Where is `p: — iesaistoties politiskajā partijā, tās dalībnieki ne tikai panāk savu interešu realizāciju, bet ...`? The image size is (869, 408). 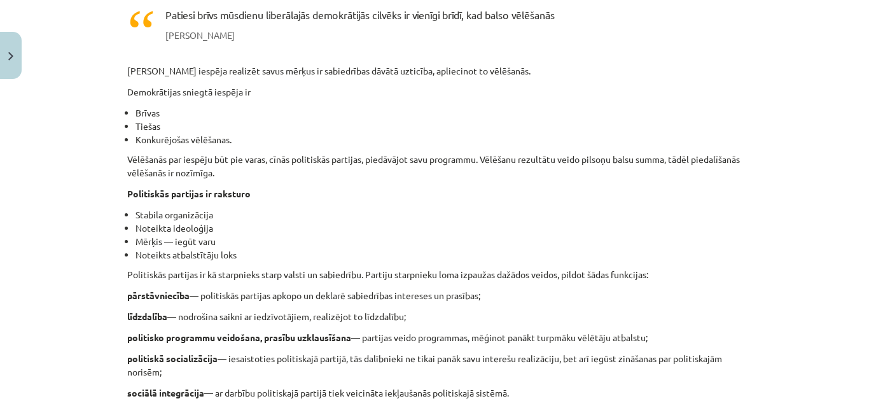
p: — iesaistoties politiskajā partijā, tās dalībnieki ne tikai panāk savu interešu realizāciju, bet ... is located at coordinates (435, 365).